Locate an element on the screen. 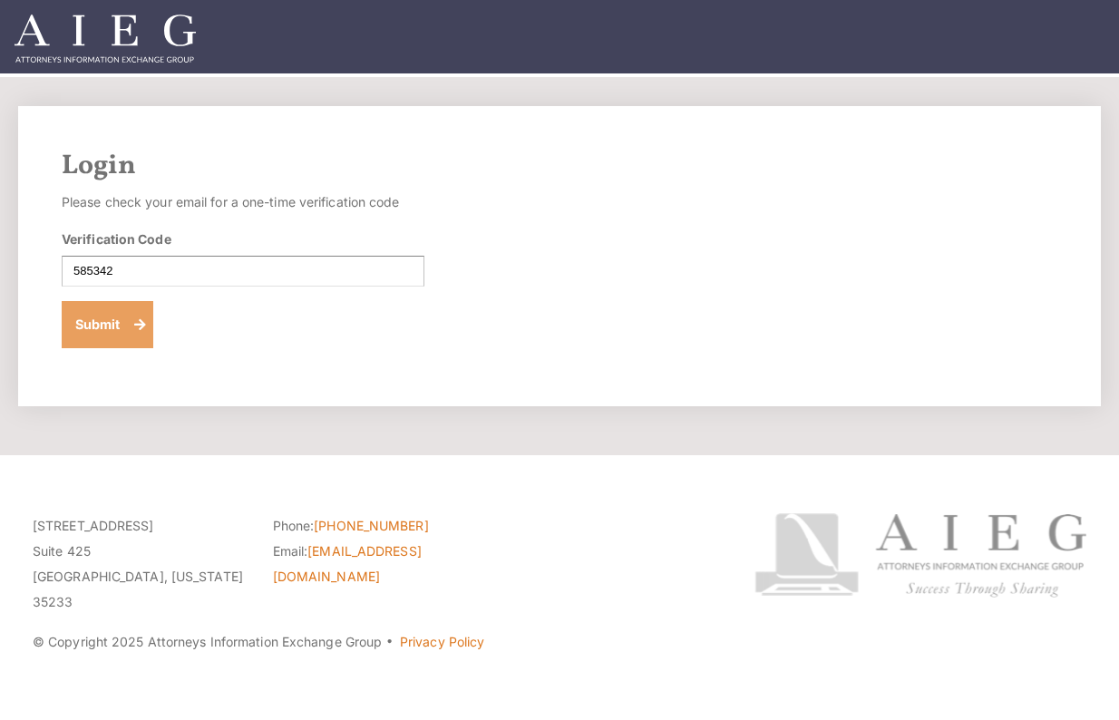  h2: Login is located at coordinates (560, 166).